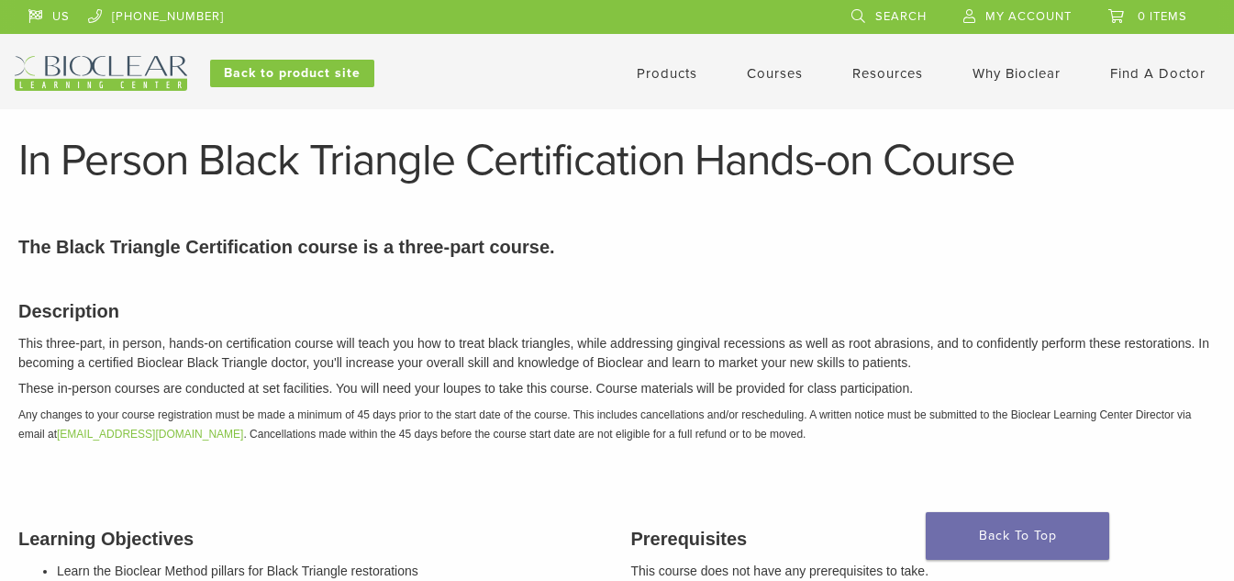 Image resolution: width=1234 pixels, height=581 pixels. I want to click on a: Find A Doctor, so click(1158, 73).